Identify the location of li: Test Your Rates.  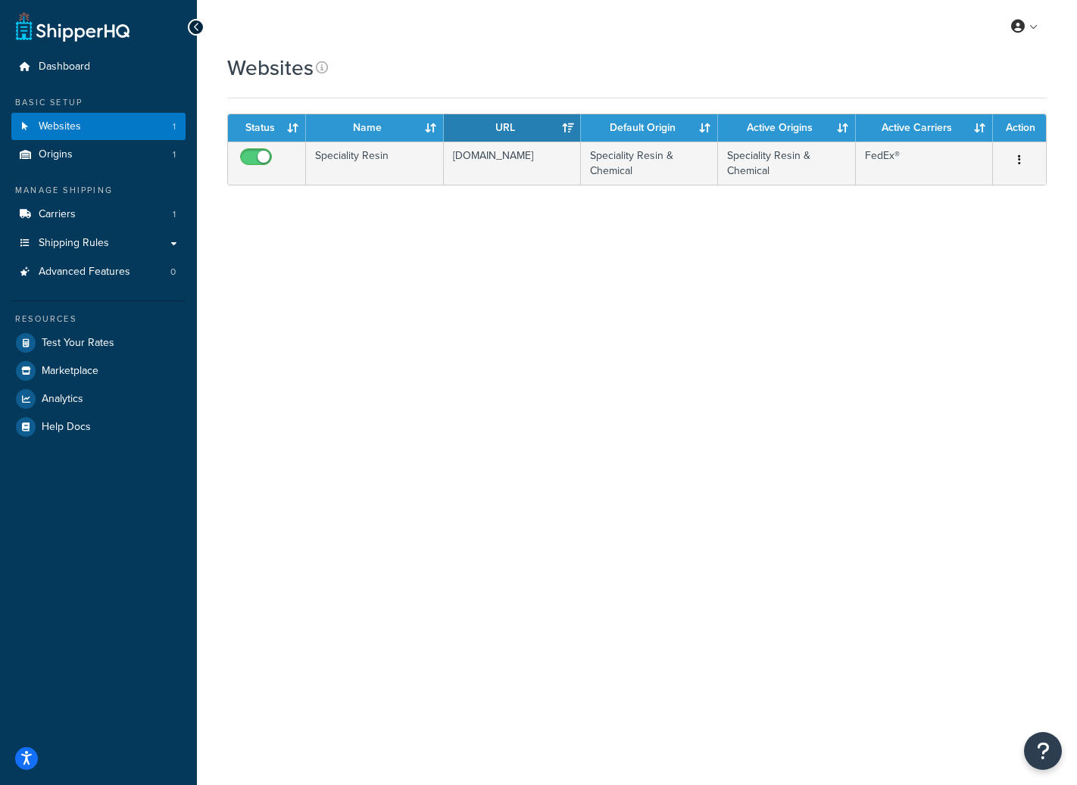
(98, 343).